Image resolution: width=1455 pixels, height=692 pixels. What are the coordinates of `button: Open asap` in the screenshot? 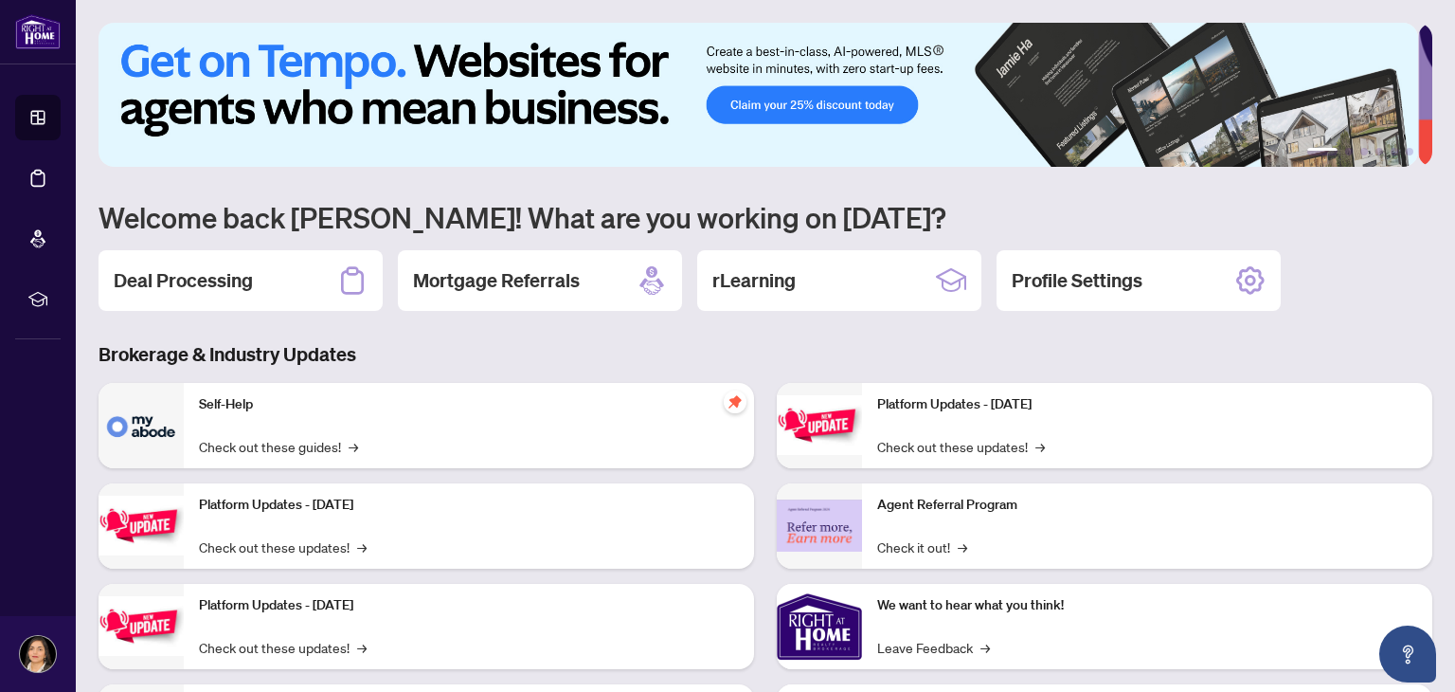 It's located at (1408, 654).